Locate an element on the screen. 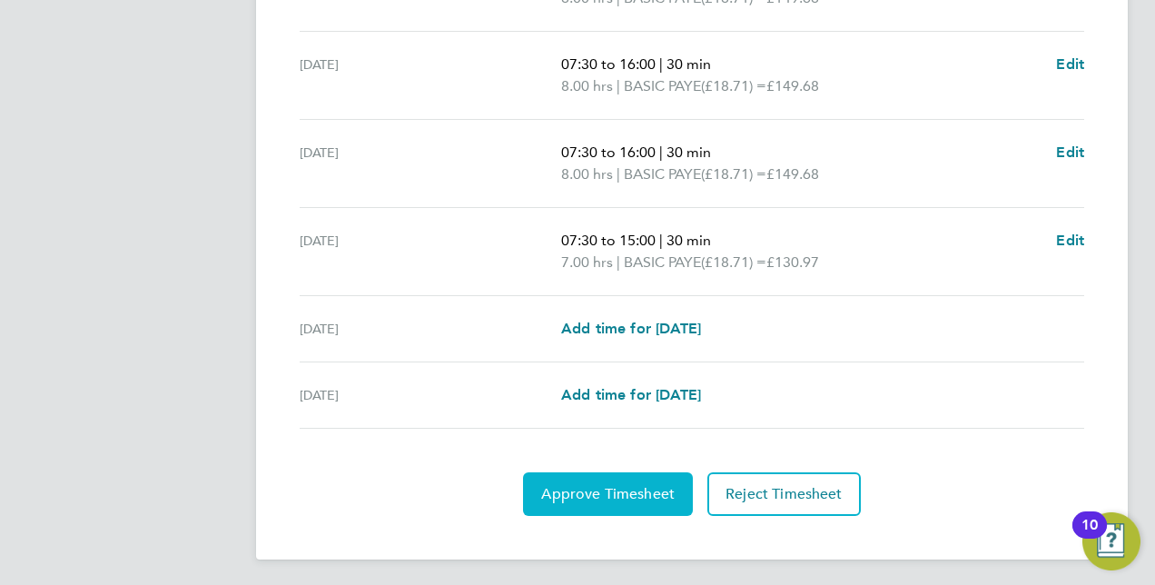 The height and width of the screenshot is (585, 1155). div: 10 is located at coordinates (1090, 537).